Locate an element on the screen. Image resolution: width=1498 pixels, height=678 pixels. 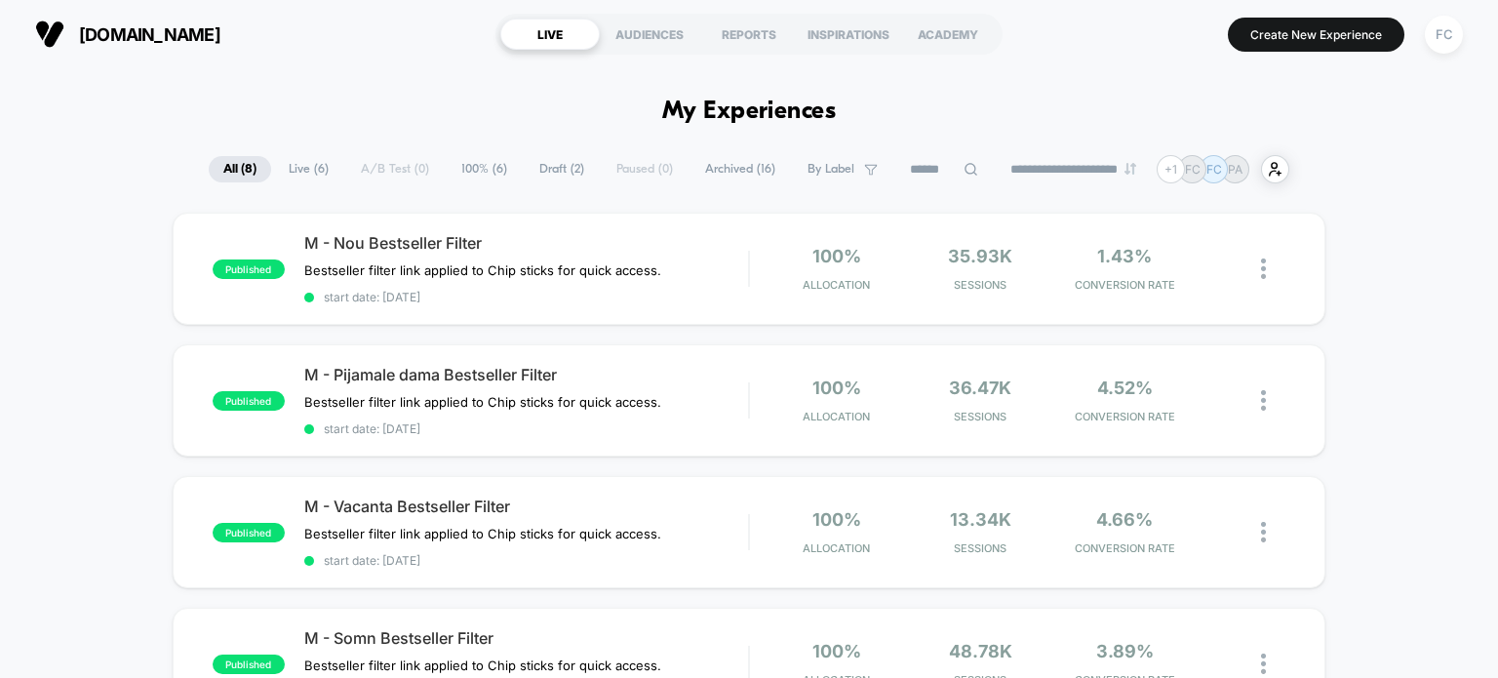
p: PA is located at coordinates (1235, 169).